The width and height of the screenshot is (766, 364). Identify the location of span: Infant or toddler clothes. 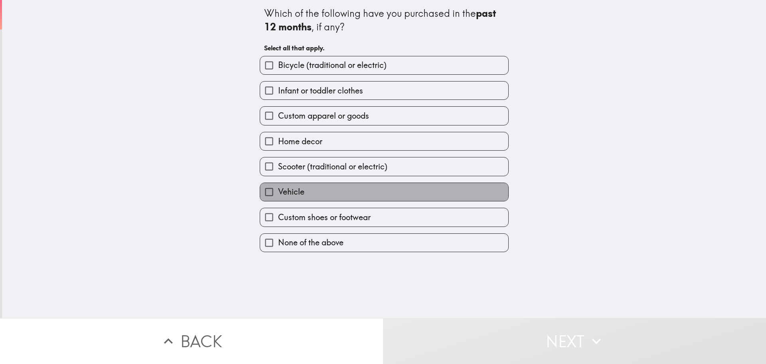
(321, 91).